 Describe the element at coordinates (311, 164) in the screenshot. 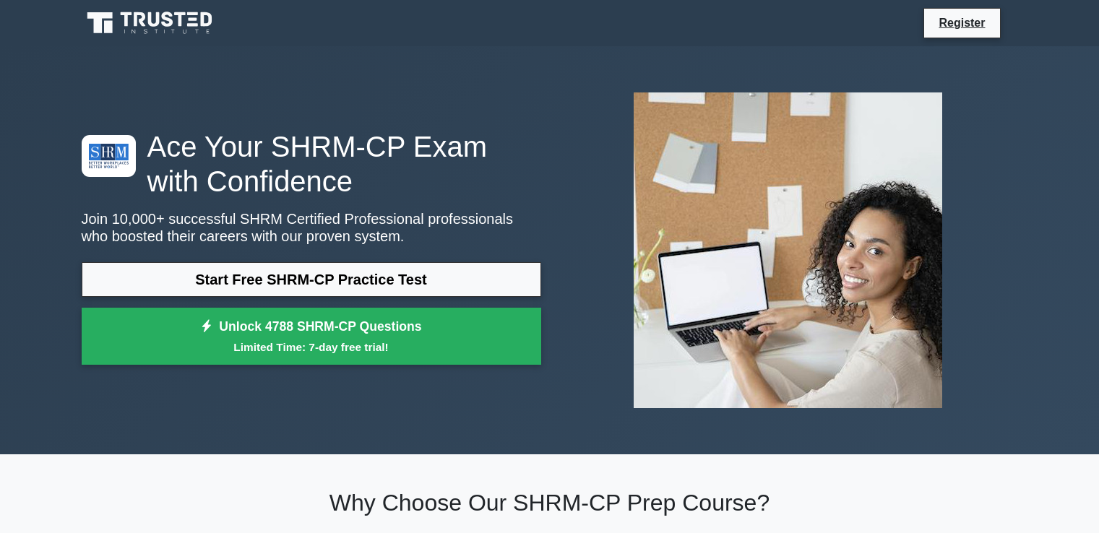

I see `h1: Ace Your SHRM-CP Exam with Confidence` at that location.